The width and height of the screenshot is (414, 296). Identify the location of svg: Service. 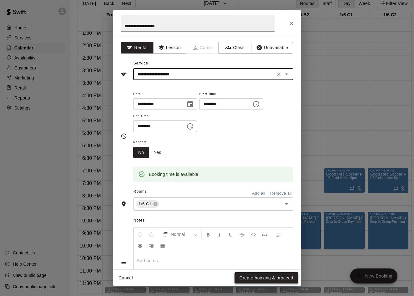
(124, 74).